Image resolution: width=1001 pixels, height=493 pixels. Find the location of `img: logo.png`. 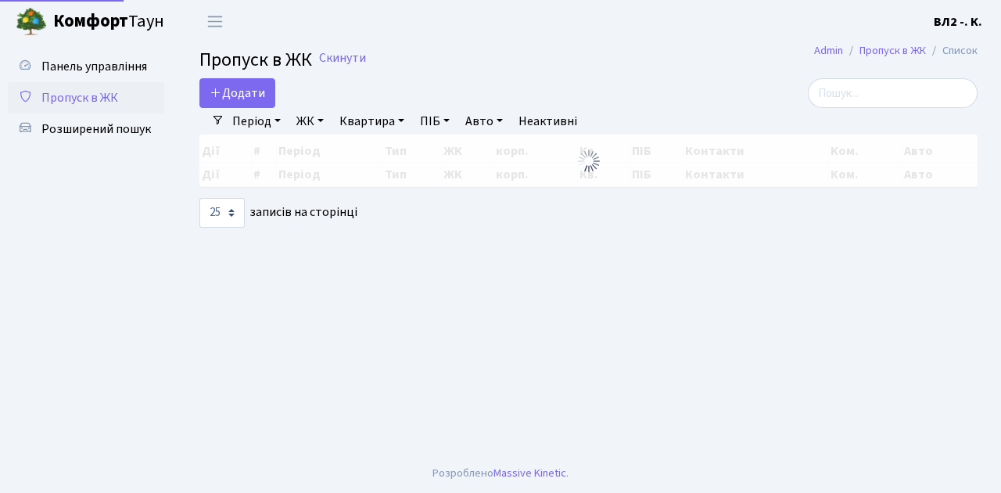

img: logo.png is located at coordinates (31, 22).